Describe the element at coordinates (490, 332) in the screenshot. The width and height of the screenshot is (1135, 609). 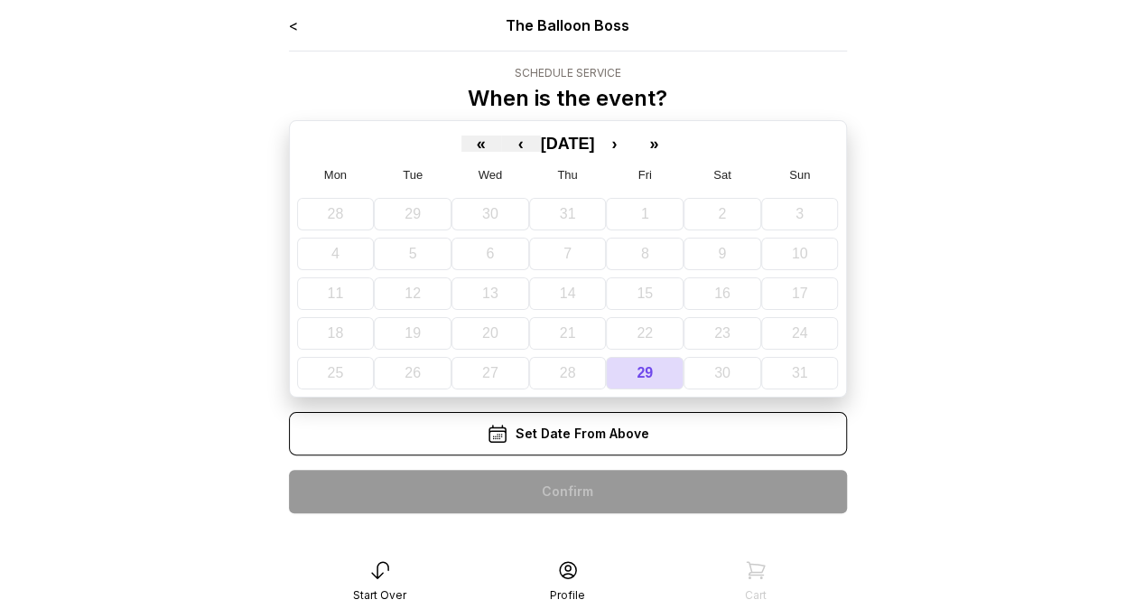
I see `abbr: August 20, 2025` at that location.